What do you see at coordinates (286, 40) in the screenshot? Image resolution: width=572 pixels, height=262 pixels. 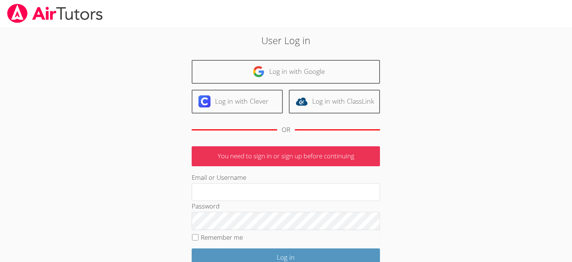 I see `h2: User Log in` at bounding box center [286, 40].